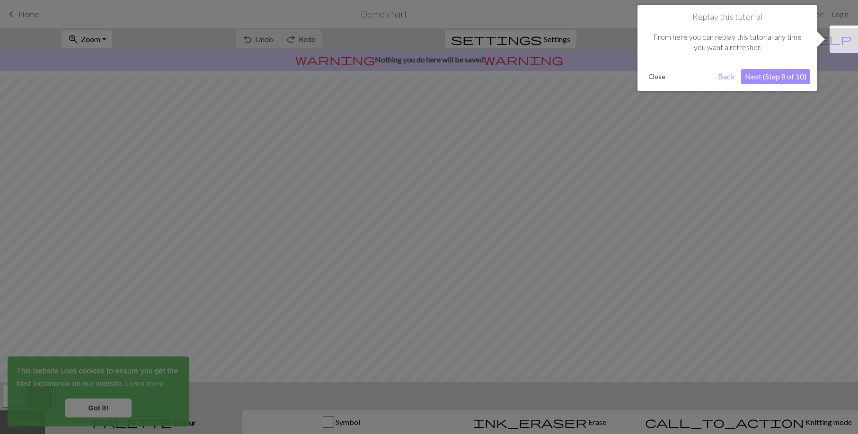  Describe the element at coordinates (727, 17) in the screenshot. I see `h1: Replay this tutorial` at that location.